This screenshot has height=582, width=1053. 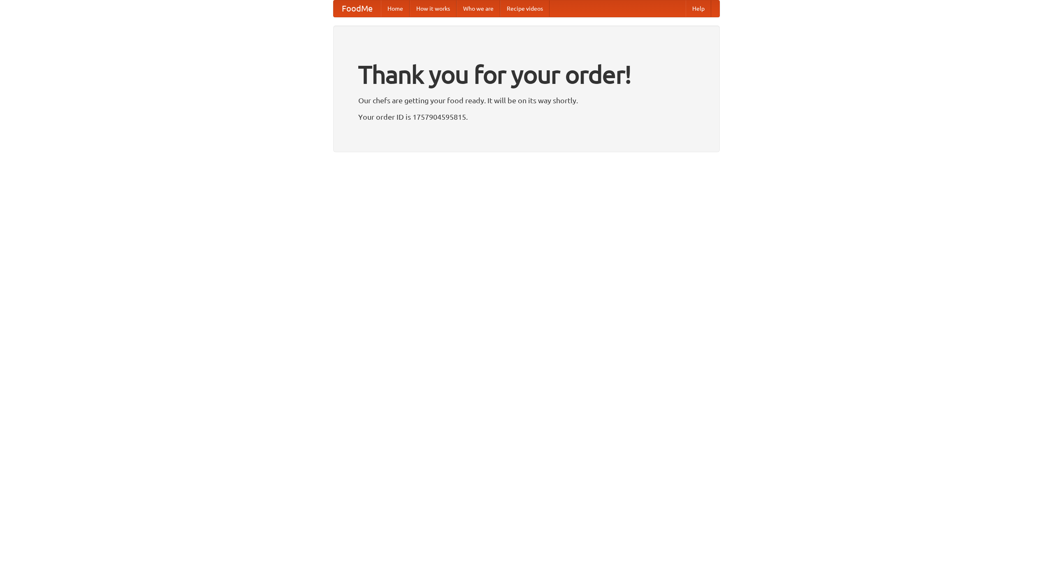 I want to click on a: Help, so click(x=698, y=9).